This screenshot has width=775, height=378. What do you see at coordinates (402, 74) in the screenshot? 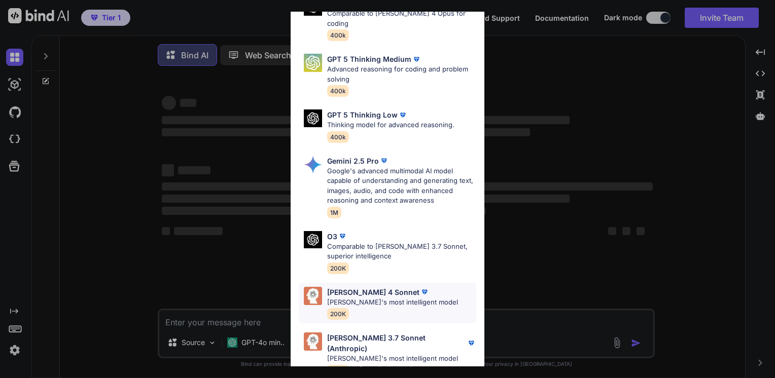
I see `p: Advanced reasoning for coding and problem solving` at bounding box center [402, 74].